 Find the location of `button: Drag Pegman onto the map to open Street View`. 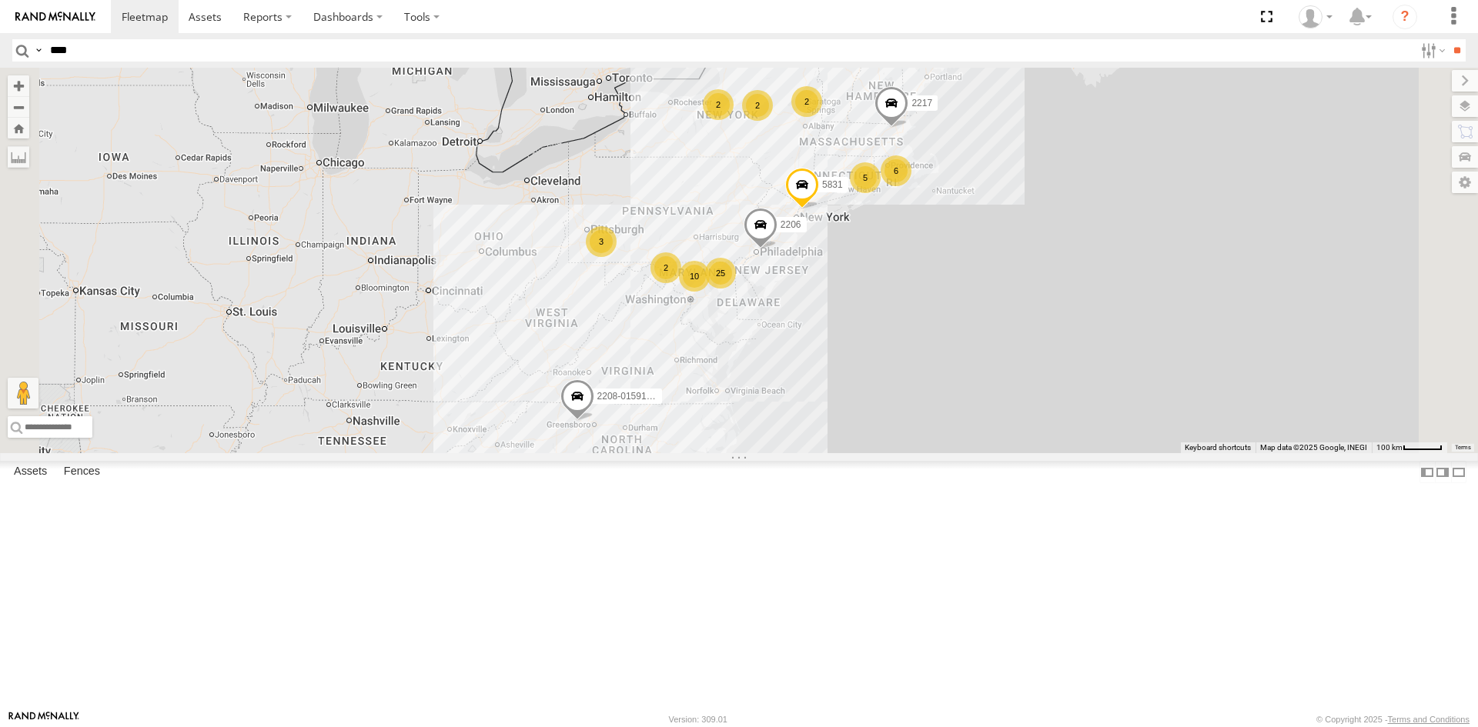

button: Drag Pegman onto the map to open Street View is located at coordinates (23, 393).